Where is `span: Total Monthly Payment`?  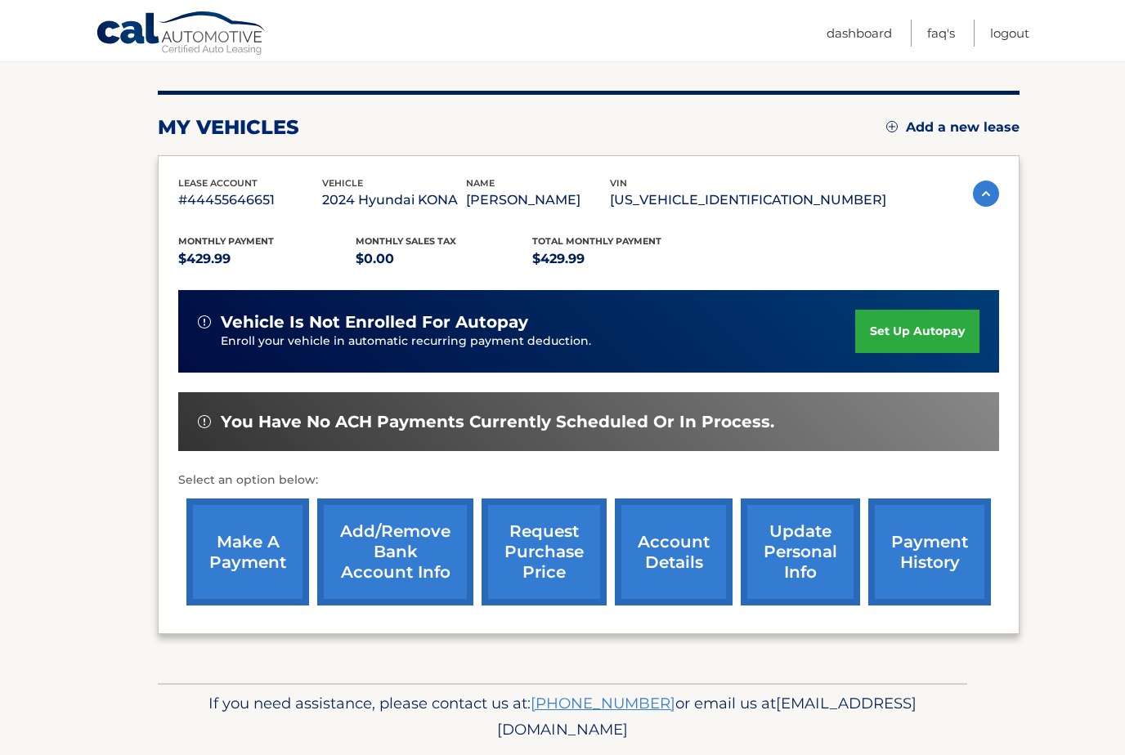 span: Total Monthly Payment is located at coordinates (597, 241).